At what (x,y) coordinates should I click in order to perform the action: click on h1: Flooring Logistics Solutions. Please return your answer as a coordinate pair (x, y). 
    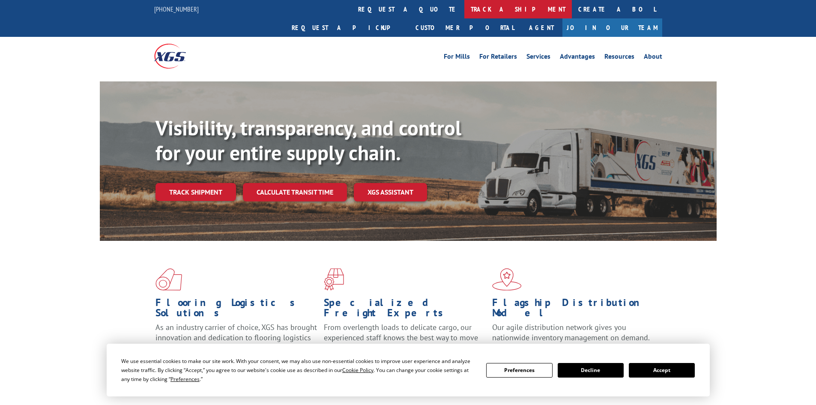
    Looking at the image, I should click on (236, 310).